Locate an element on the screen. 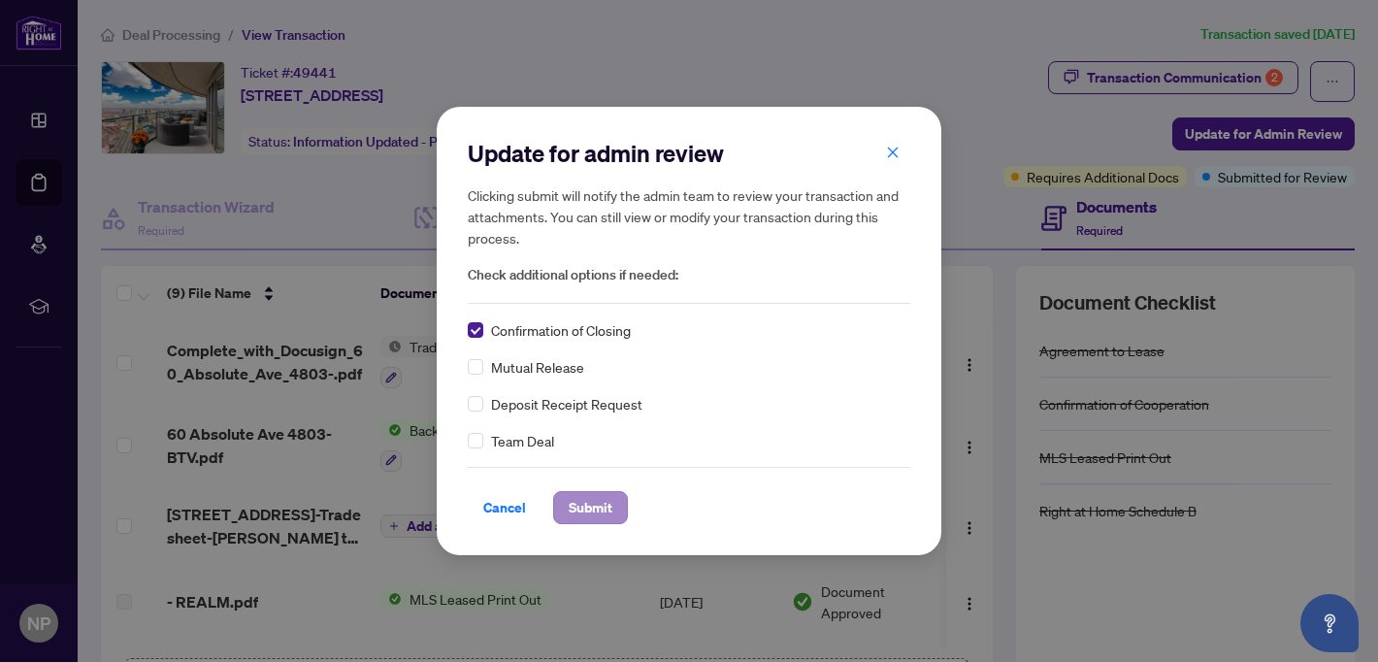  span: Mutual Release is located at coordinates (538, 367).